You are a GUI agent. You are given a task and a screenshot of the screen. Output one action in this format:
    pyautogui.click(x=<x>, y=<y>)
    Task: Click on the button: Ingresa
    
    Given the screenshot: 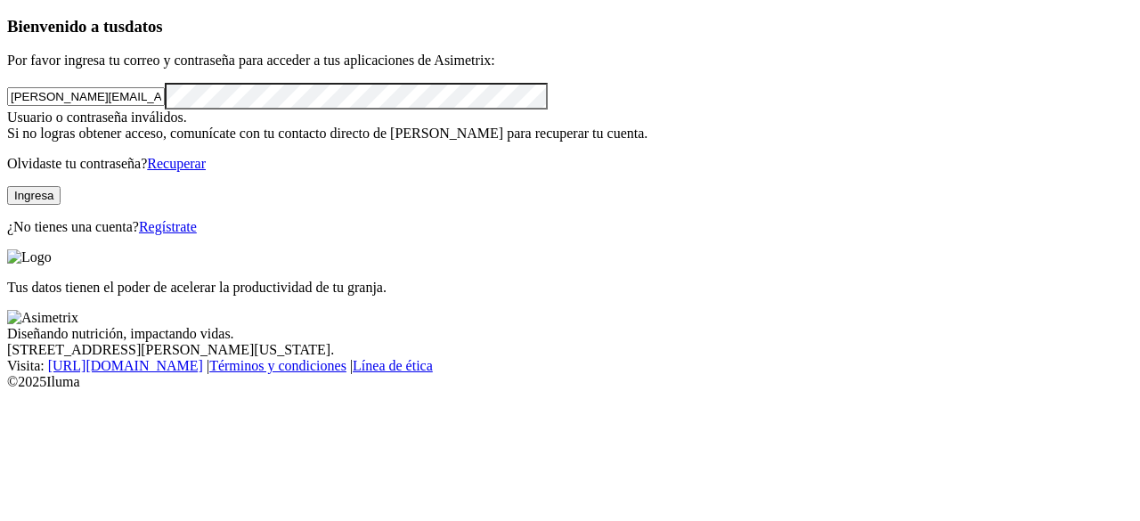 What is the action you would take?
    pyautogui.click(x=34, y=195)
    